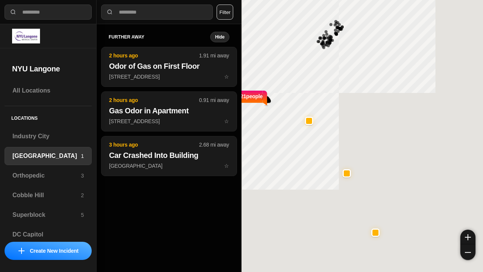 The height and width of the screenshot is (272, 483). I want to click on button: zoom-in, so click(468, 237).